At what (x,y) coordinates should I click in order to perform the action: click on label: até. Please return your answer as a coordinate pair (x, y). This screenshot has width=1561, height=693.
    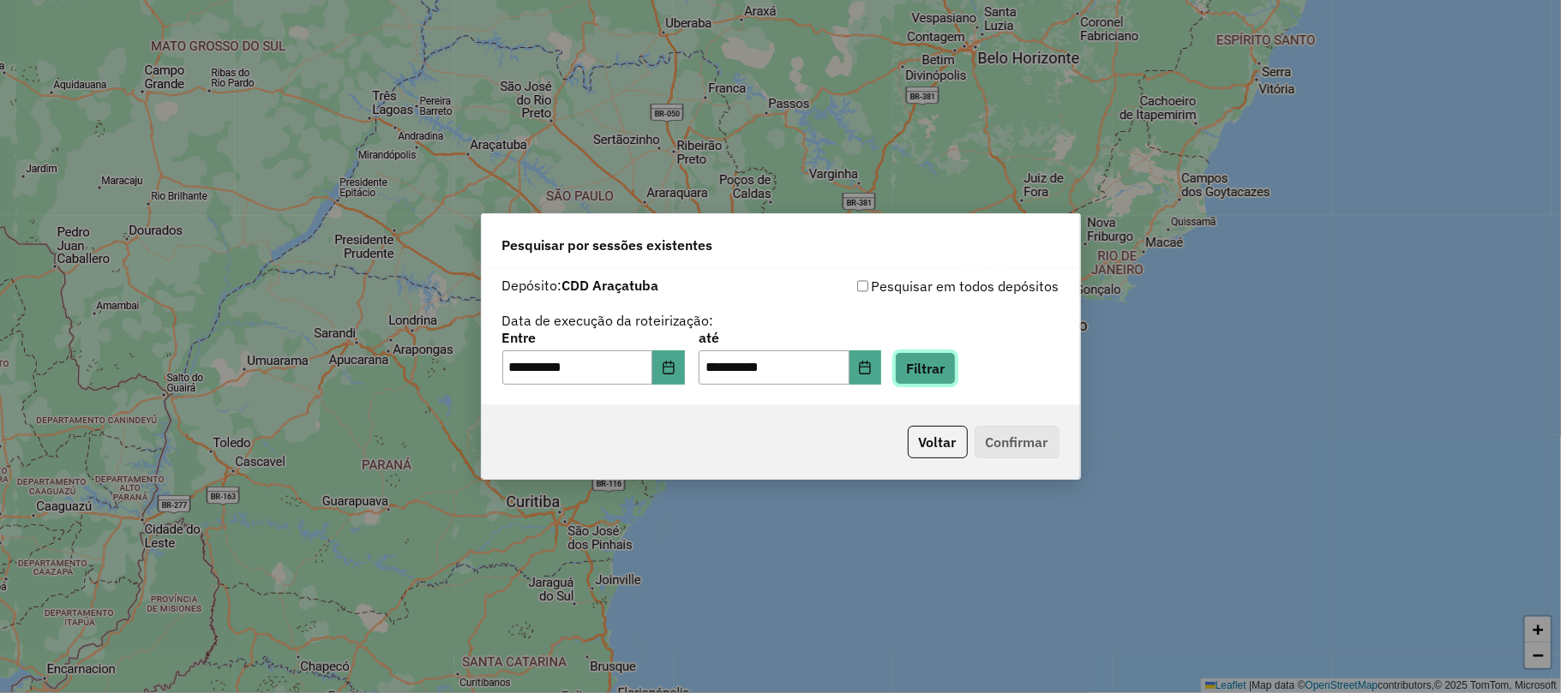
    Looking at the image, I should click on (789, 338).